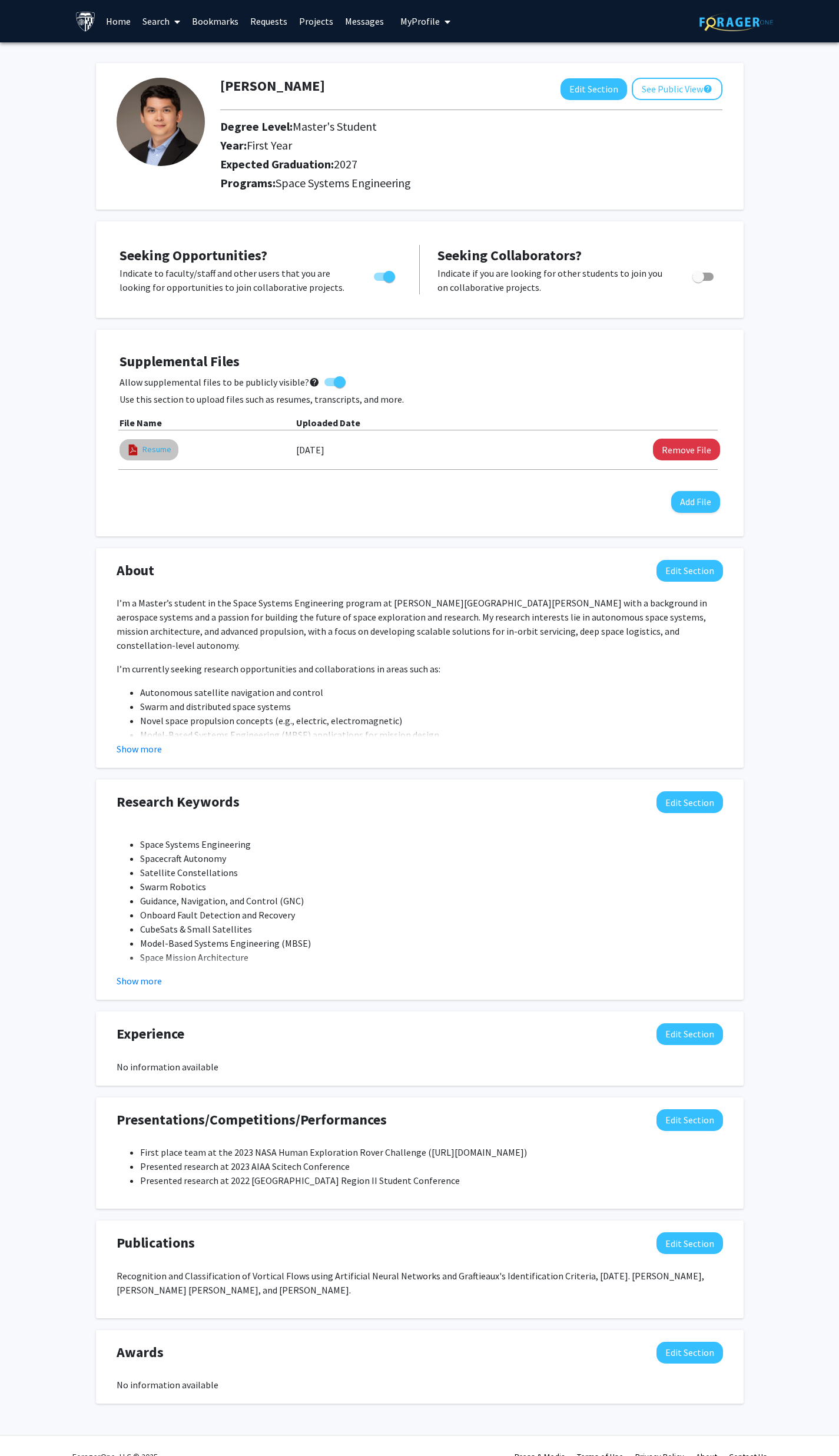 Image resolution: width=839 pixels, height=1456 pixels. Describe the element at coordinates (118, 21) in the screenshot. I see `a: Home` at that location.